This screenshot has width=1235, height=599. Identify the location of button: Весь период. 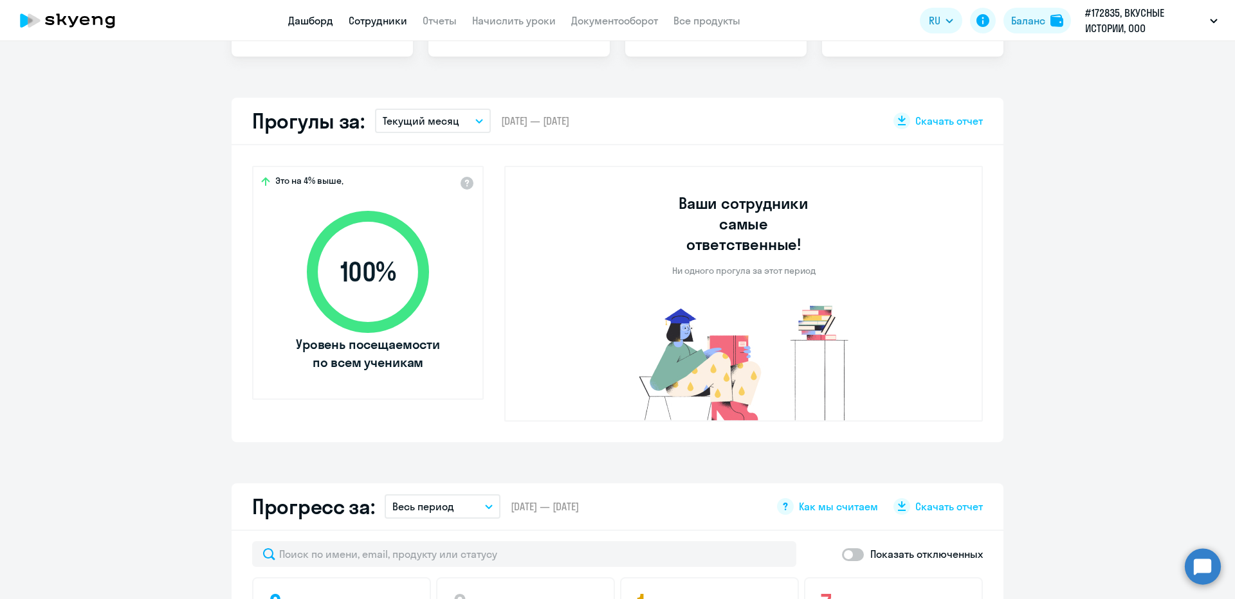
(443, 507).